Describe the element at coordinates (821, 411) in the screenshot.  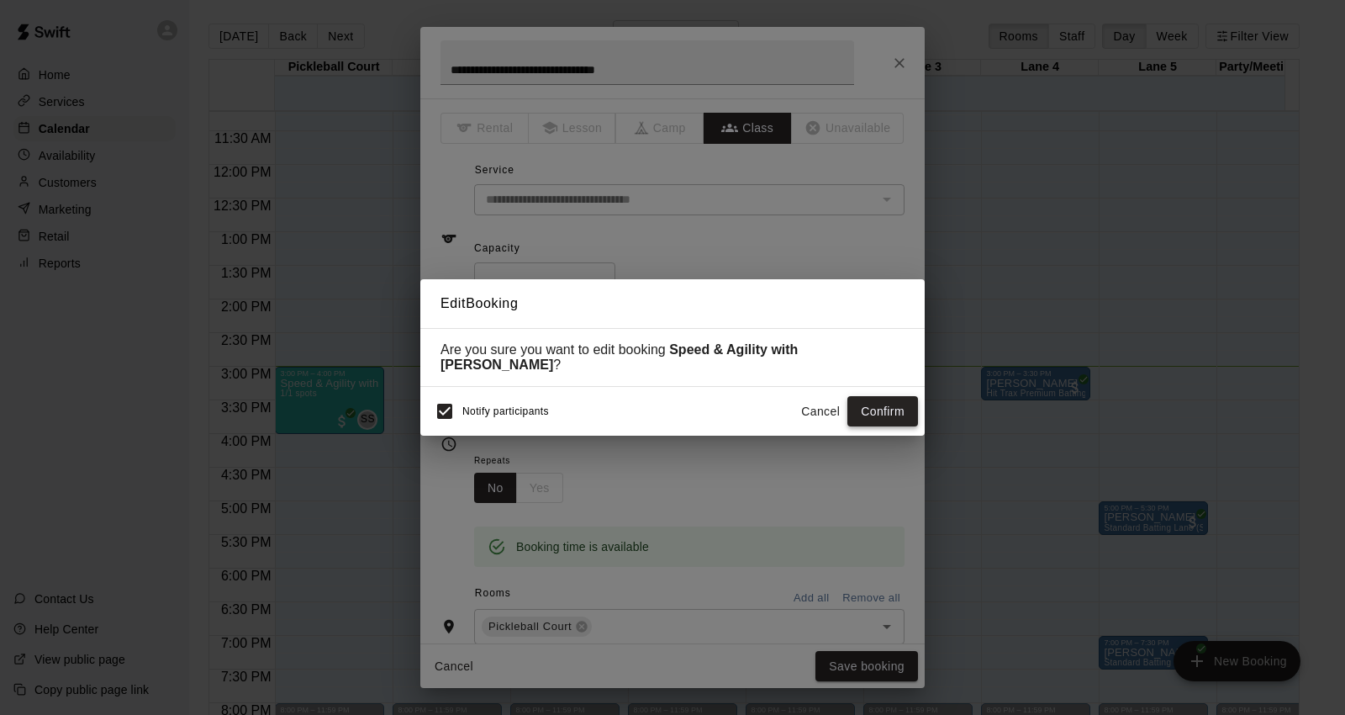
I see `button: Cancel` at that location.